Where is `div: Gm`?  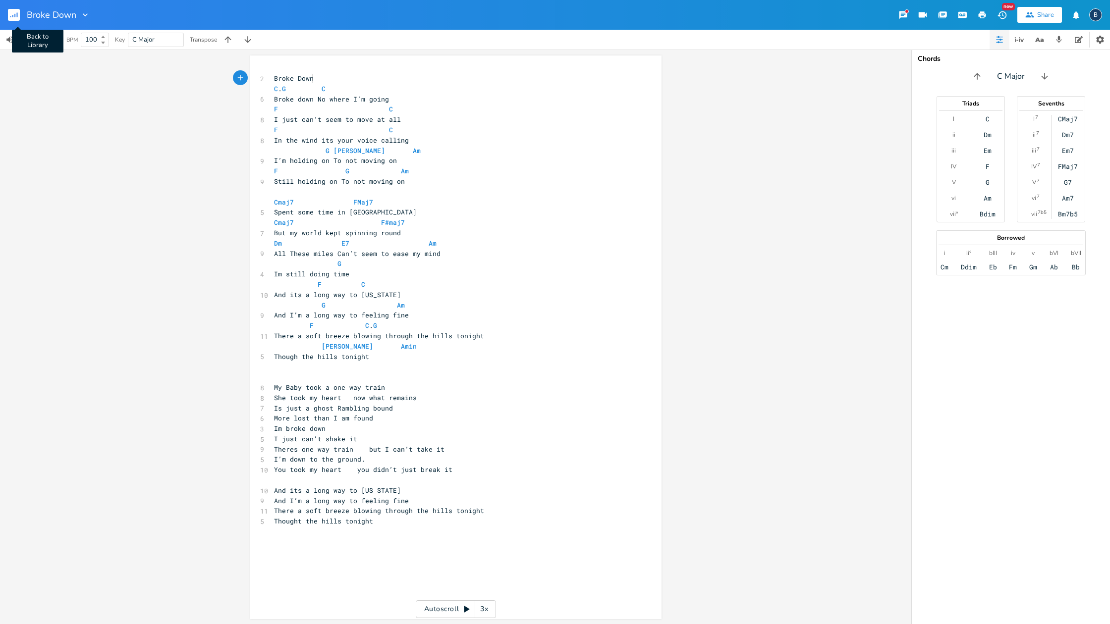
div: Gm is located at coordinates (1033, 267).